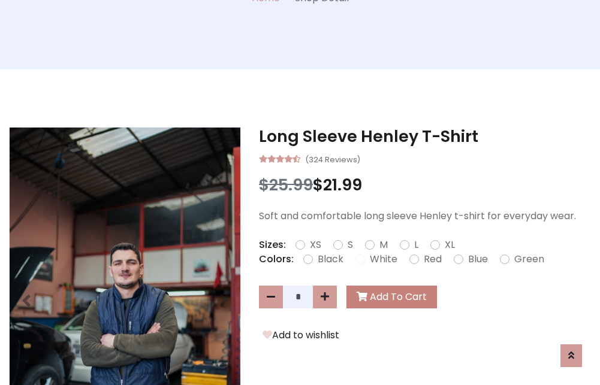 The height and width of the screenshot is (385, 600). What do you see at coordinates (416, 245) in the screenshot?
I see `label: L` at bounding box center [416, 245].